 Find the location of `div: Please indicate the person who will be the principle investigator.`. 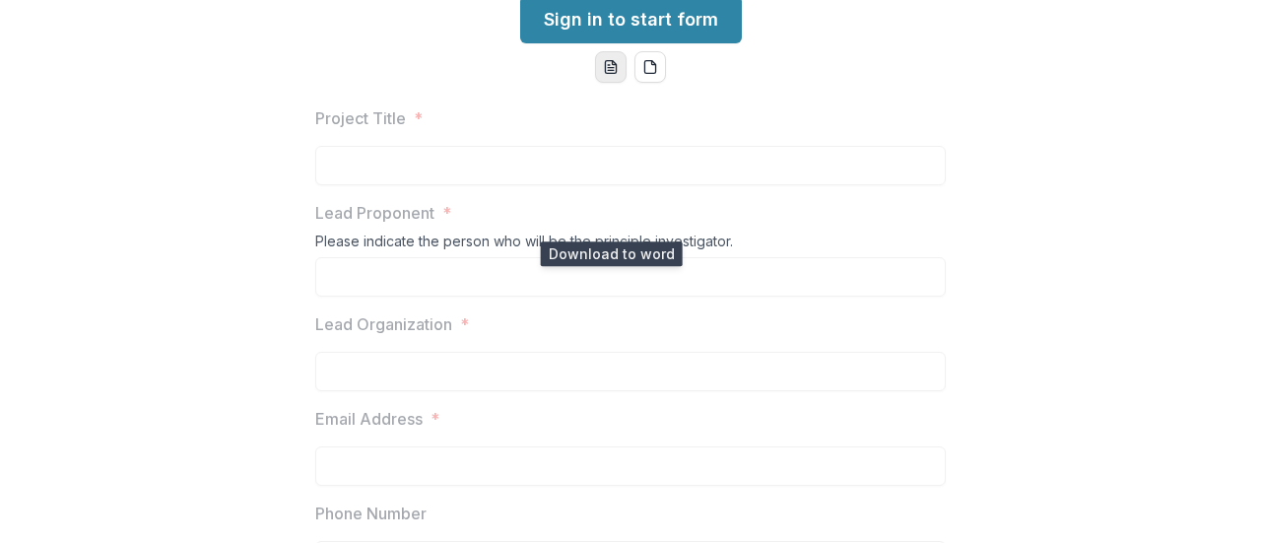

div: Please indicate the person who will be the principle investigator. is located at coordinates (630, 244).